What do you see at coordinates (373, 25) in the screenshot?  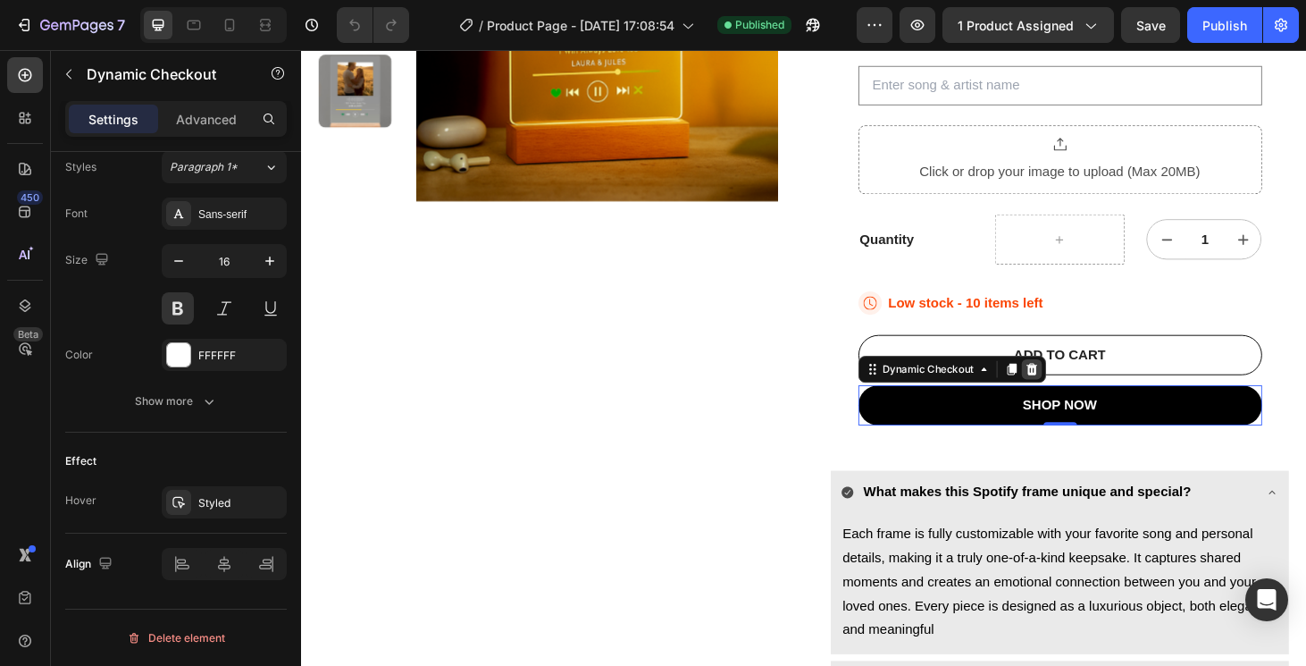 I see `div: Undo/Redo` at bounding box center [373, 25].